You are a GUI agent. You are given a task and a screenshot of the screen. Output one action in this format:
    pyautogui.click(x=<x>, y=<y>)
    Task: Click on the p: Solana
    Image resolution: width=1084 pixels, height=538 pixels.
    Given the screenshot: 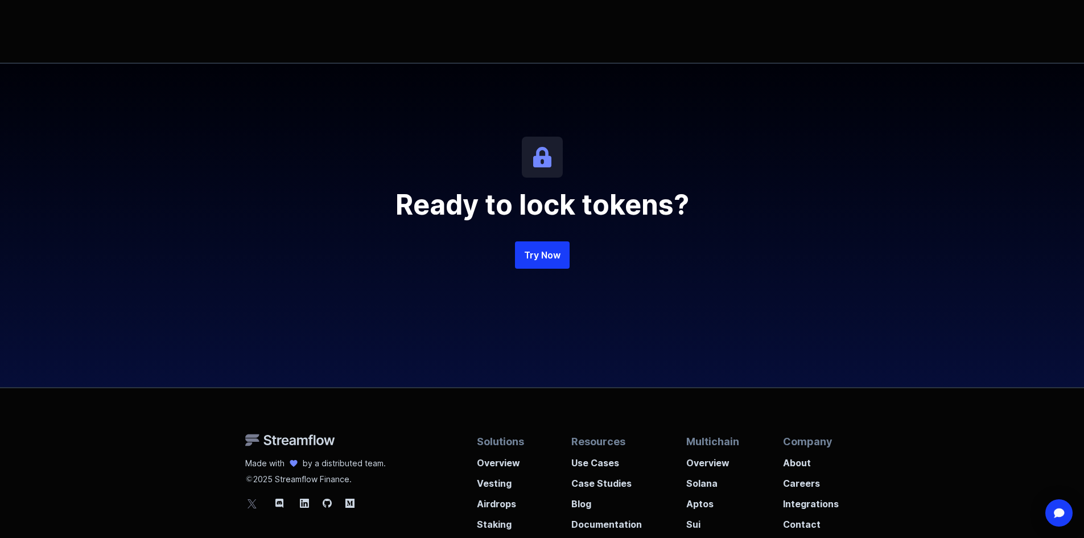 What is the action you would take?
    pyautogui.click(x=712, y=480)
    